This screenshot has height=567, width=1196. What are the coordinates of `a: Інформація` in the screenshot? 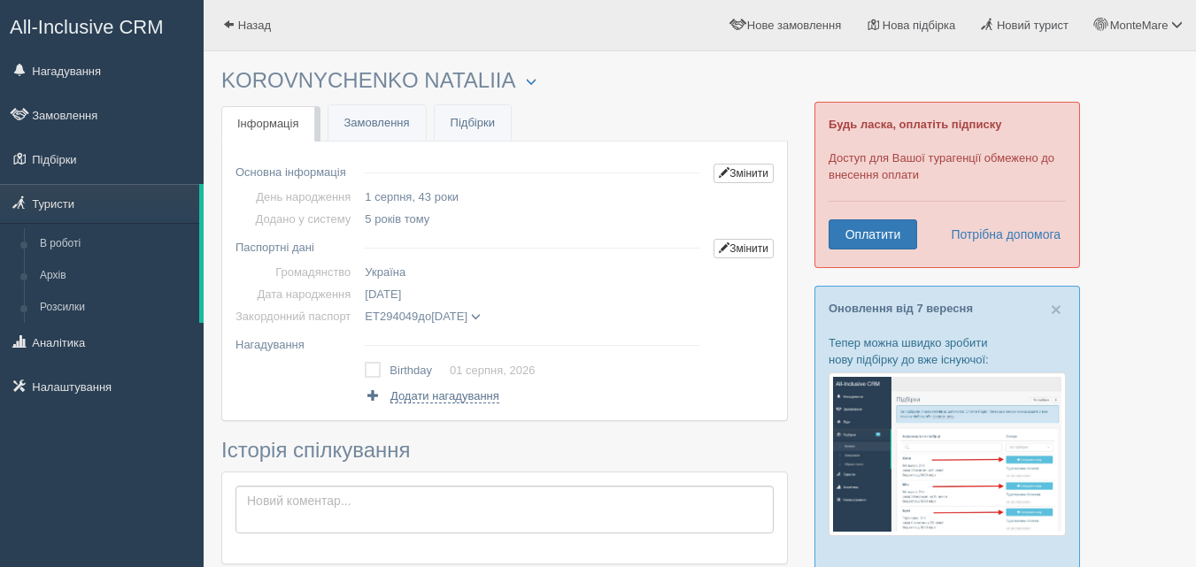 It's located at (268, 124).